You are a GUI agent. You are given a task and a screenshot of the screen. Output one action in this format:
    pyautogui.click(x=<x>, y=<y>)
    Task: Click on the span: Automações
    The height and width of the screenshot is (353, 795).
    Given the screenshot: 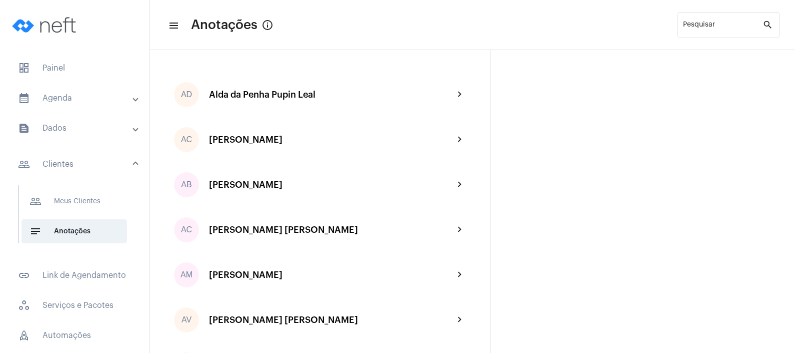 What is the action you would take?
    pyautogui.click(x=75, y=335)
    